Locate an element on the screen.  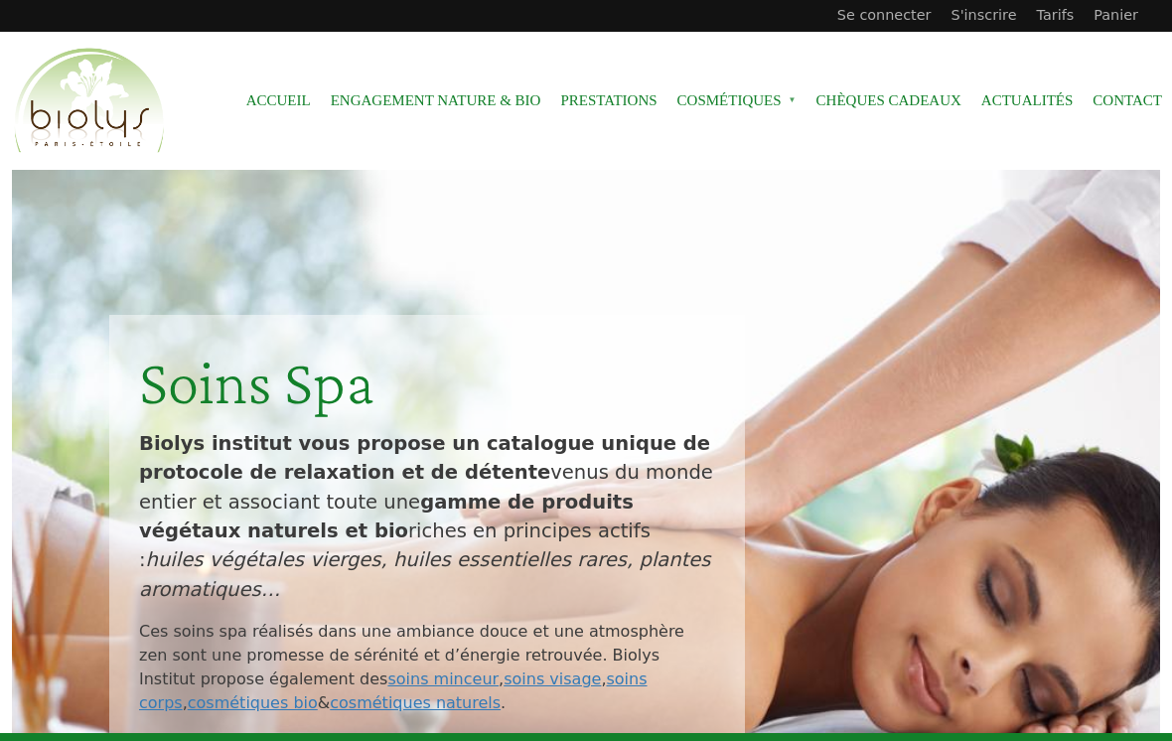
em: huiles végétales vierges, huiles essentielles rares, plantes aromatiques… is located at coordinates (425, 574).